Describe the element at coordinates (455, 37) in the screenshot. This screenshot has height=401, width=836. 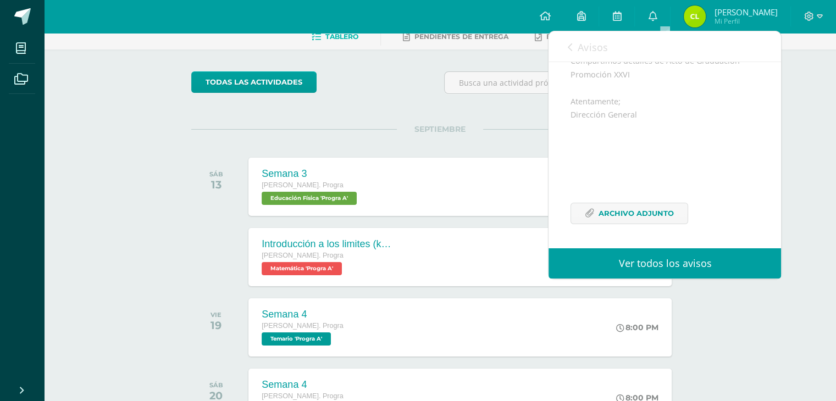
I see `a: Pendientes de entrega` at that location.